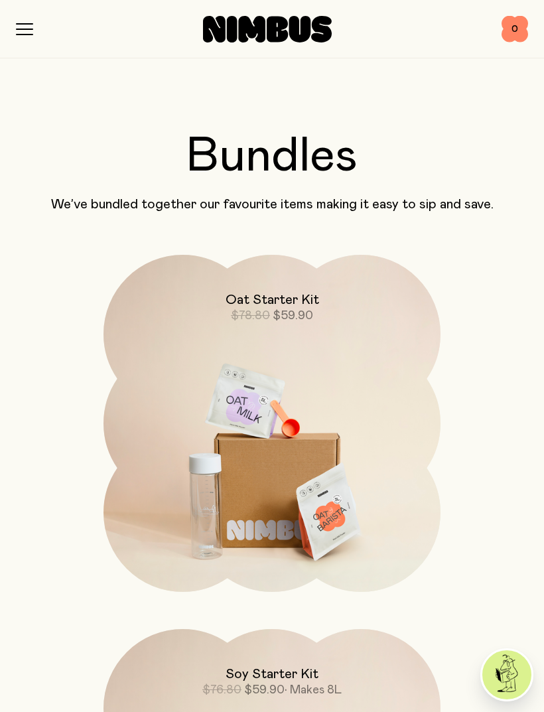 The image size is (544, 712). Describe the element at coordinates (515, 29) in the screenshot. I see `button: 0` at that location.